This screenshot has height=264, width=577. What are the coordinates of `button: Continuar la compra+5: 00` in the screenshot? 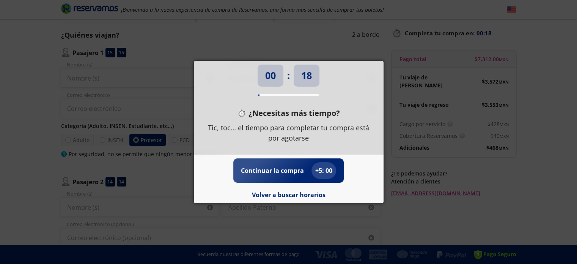 It's located at (288, 170).